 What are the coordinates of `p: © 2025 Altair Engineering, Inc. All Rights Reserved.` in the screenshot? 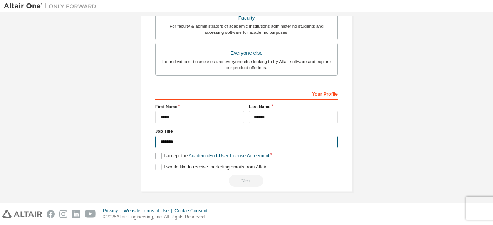 It's located at (158, 217).